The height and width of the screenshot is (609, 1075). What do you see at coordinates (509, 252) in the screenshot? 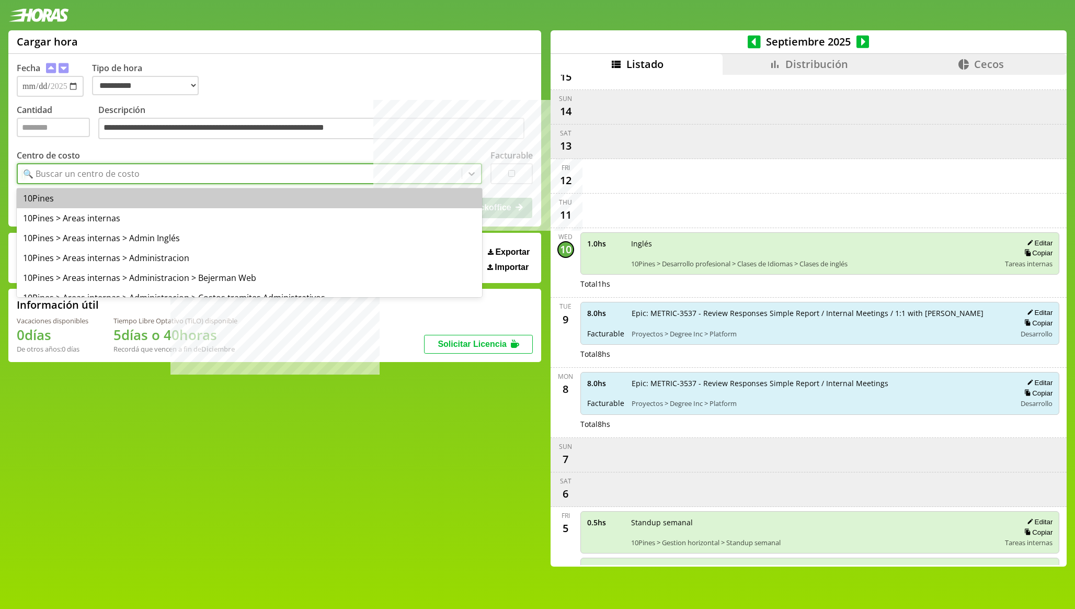
I see `button: Exportar` at bounding box center [509, 252].